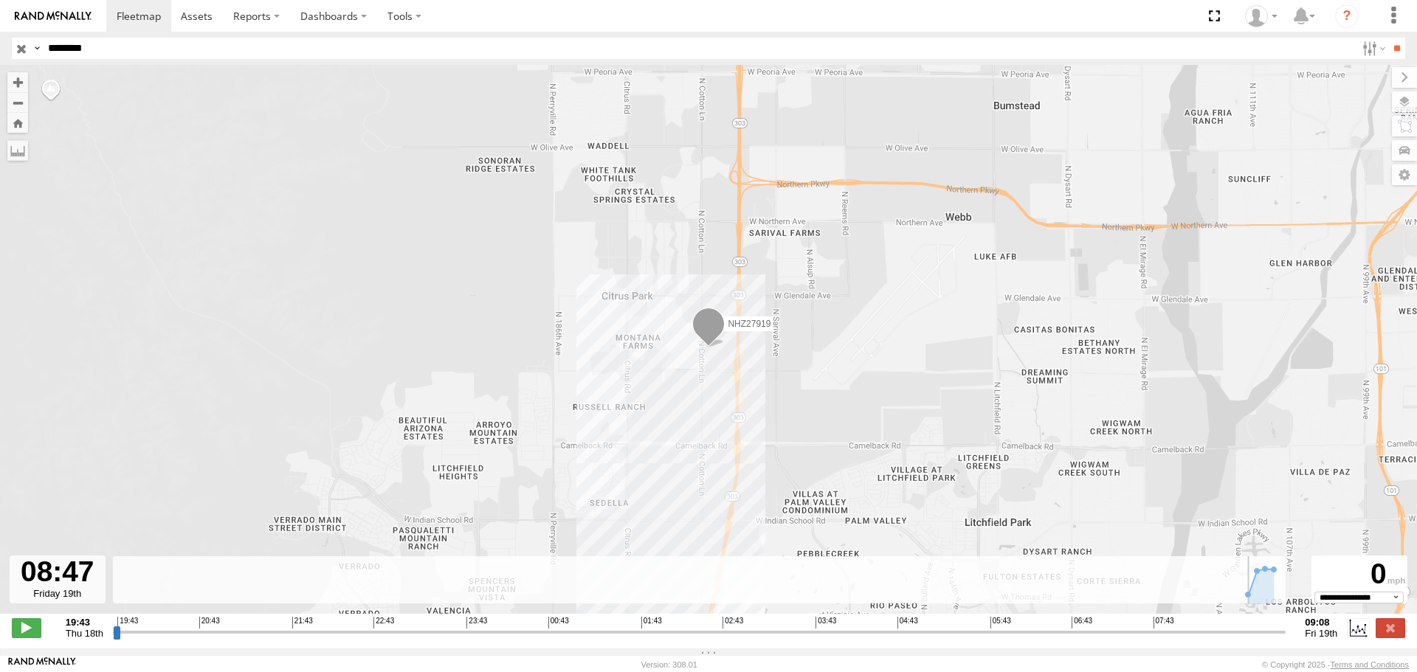  Describe the element at coordinates (18, 123) in the screenshot. I see `button: Zoom Home` at that location.